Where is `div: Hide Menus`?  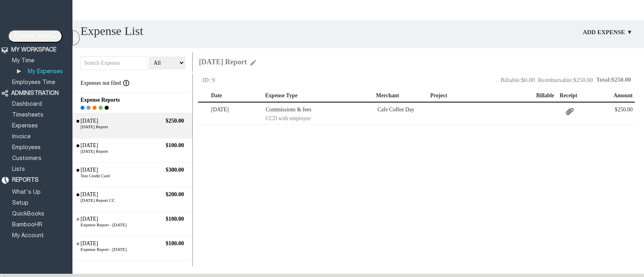
div: Hide Menus is located at coordinates (76, 38).